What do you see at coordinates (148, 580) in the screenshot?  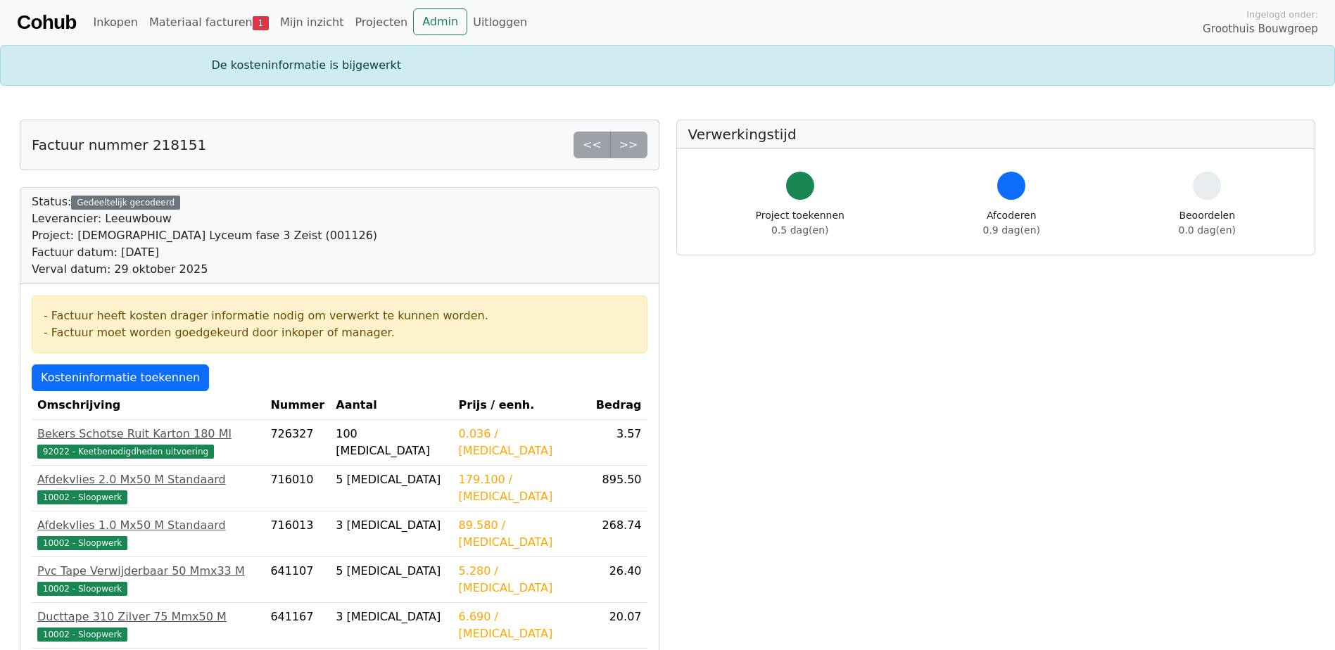 I see `a: Pvc Tape Verwijderbaar 50 Mmx33 M10002 - Sloopwerk` at bounding box center [148, 580].